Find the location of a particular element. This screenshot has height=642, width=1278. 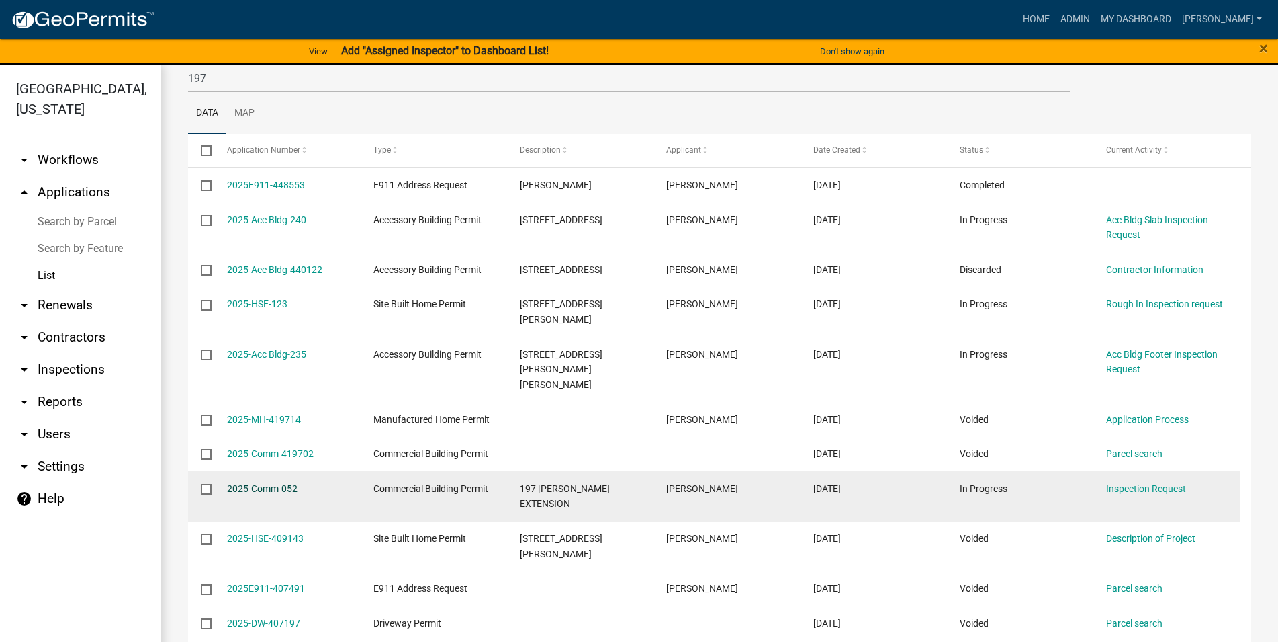

span: Date Created is located at coordinates (837, 150).